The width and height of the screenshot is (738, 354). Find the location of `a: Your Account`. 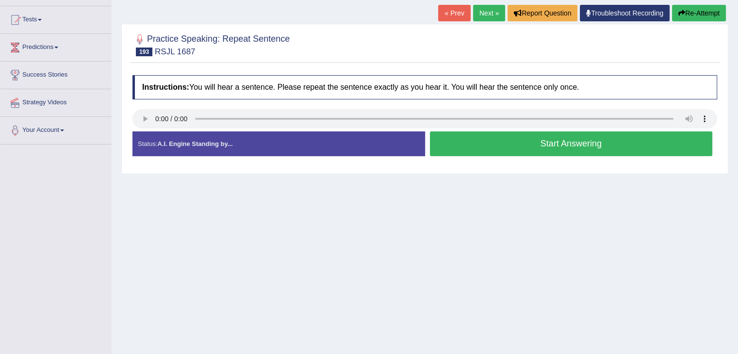

a: Your Account is located at coordinates (56, 129).